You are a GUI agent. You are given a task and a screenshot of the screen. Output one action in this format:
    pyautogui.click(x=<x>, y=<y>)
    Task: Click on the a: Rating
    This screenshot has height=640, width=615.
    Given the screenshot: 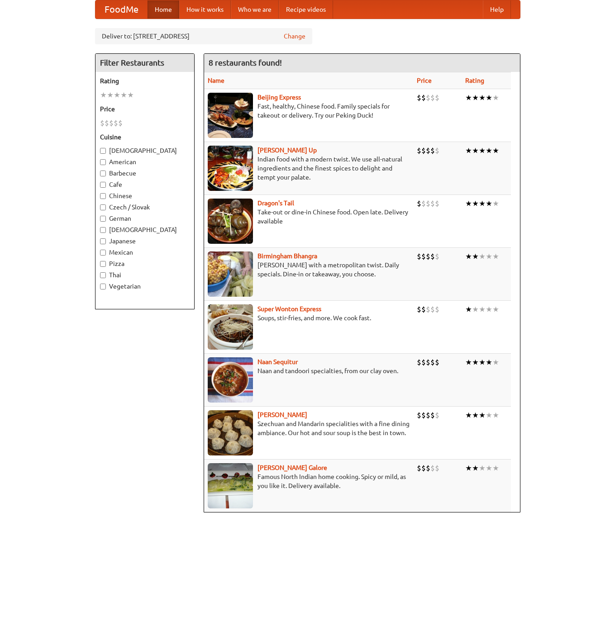 What is the action you would take?
    pyautogui.click(x=474, y=81)
    